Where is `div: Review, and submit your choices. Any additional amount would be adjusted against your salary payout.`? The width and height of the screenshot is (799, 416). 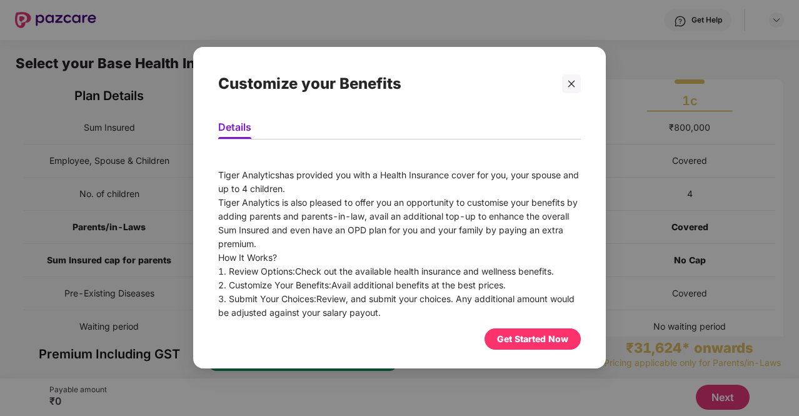
div: Review, and submit your choices. Any additional amount would be adjusted against your salary payout. is located at coordinates (399, 306).